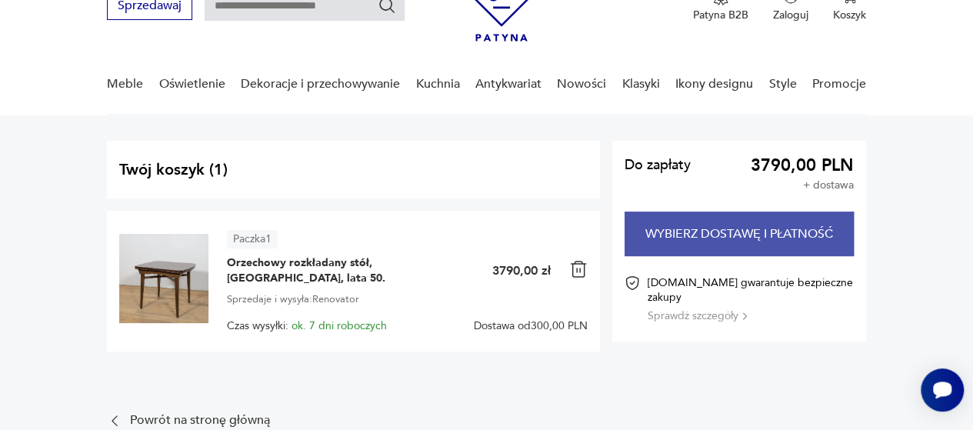 This screenshot has width=973, height=430. Describe the element at coordinates (829, 185) in the screenshot. I see `p: + dostawa` at that location.